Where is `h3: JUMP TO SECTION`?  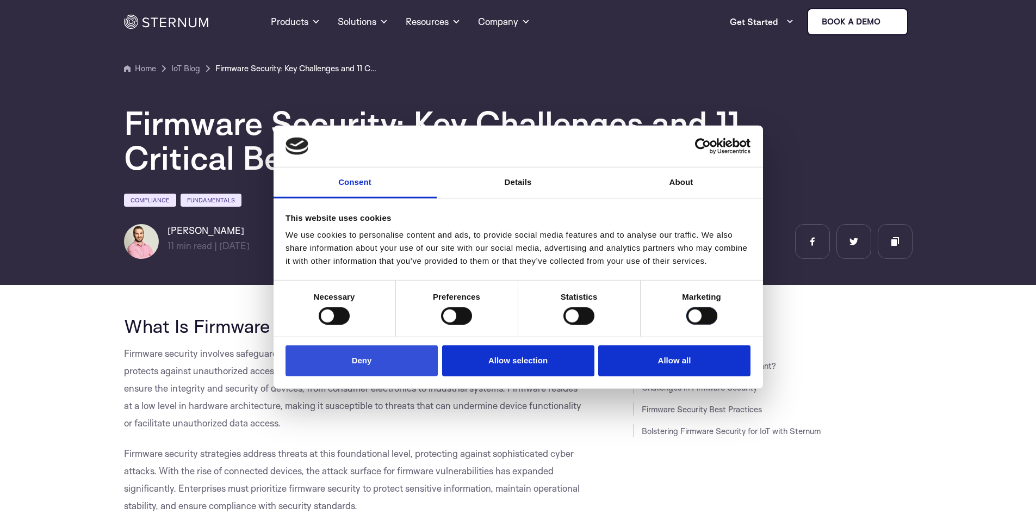 h3: JUMP TO SECTION is located at coordinates (773, 320).